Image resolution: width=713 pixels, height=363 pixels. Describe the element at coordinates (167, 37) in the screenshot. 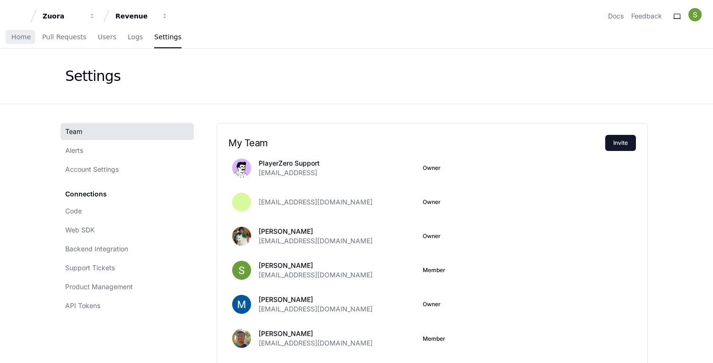

I see `a: Settings` at that location.